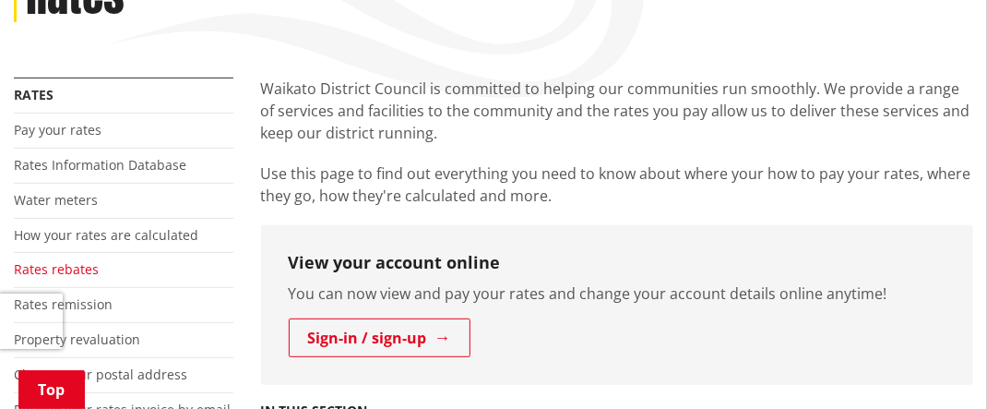 The height and width of the screenshot is (409, 987). What do you see at coordinates (617, 263) in the screenshot?
I see `h3: View your account online` at bounding box center [617, 263].